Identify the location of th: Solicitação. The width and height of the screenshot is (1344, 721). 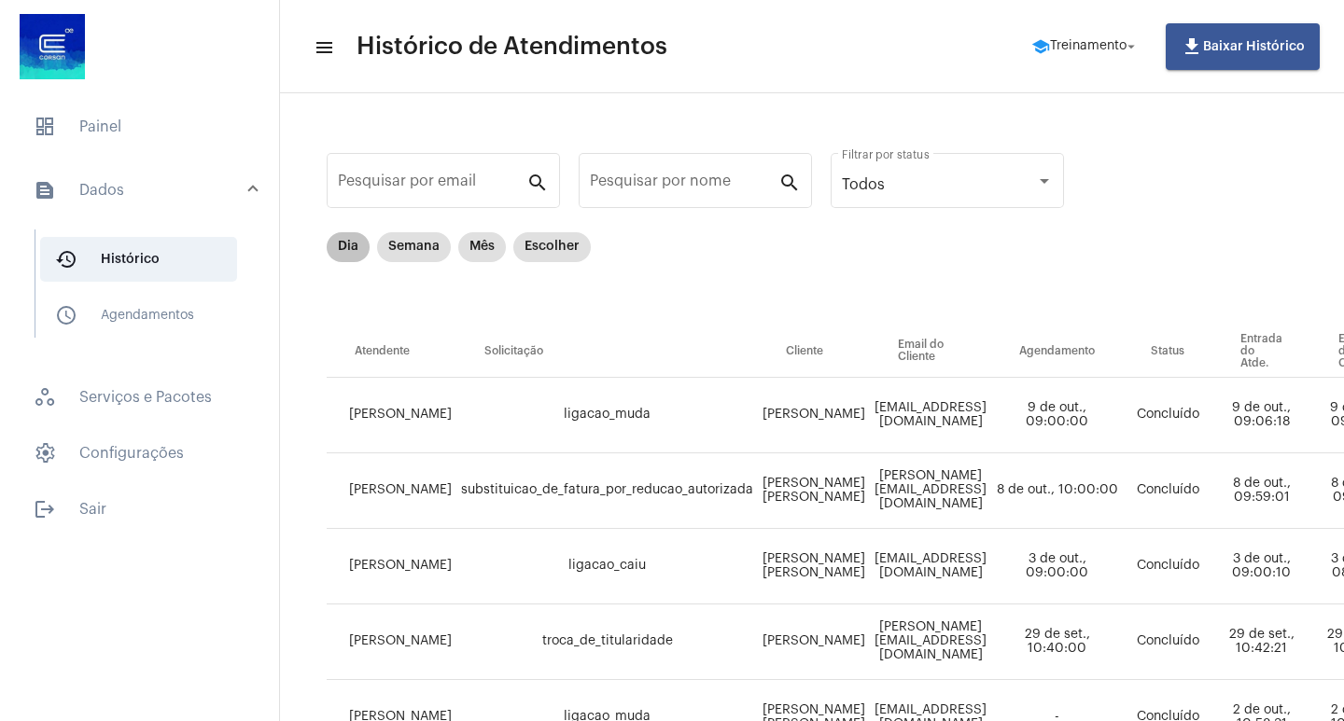
(607, 352).